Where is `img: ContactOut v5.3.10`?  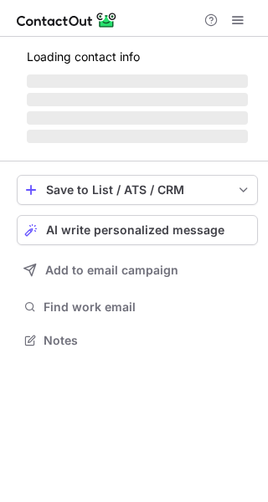 img: ContactOut v5.3.10 is located at coordinates (67, 20).